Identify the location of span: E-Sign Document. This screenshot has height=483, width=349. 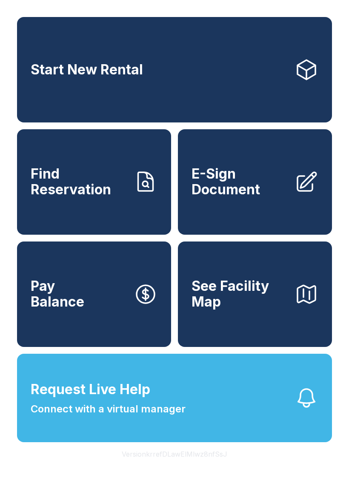
(239, 182).